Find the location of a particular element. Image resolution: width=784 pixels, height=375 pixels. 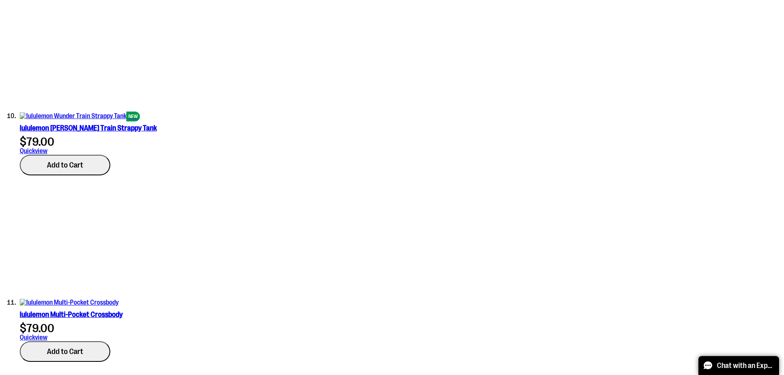

span: NEW is located at coordinates (133, 117).